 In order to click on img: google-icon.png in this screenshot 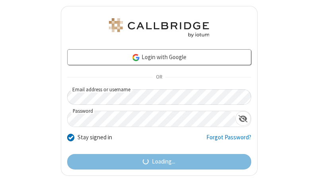, I will do `click(136, 58)`.